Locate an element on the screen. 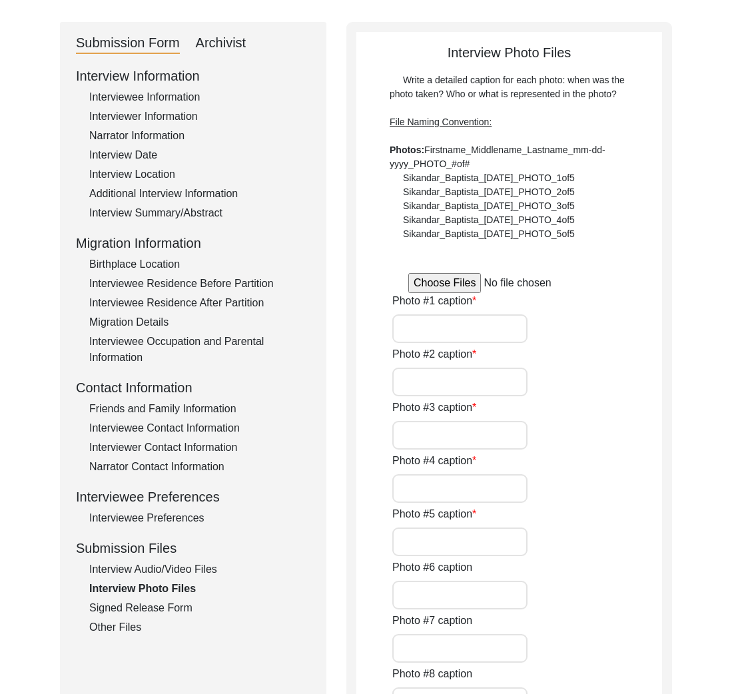 The image size is (732, 694). span: File Naming Convention: is located at coordinates (440, 122).